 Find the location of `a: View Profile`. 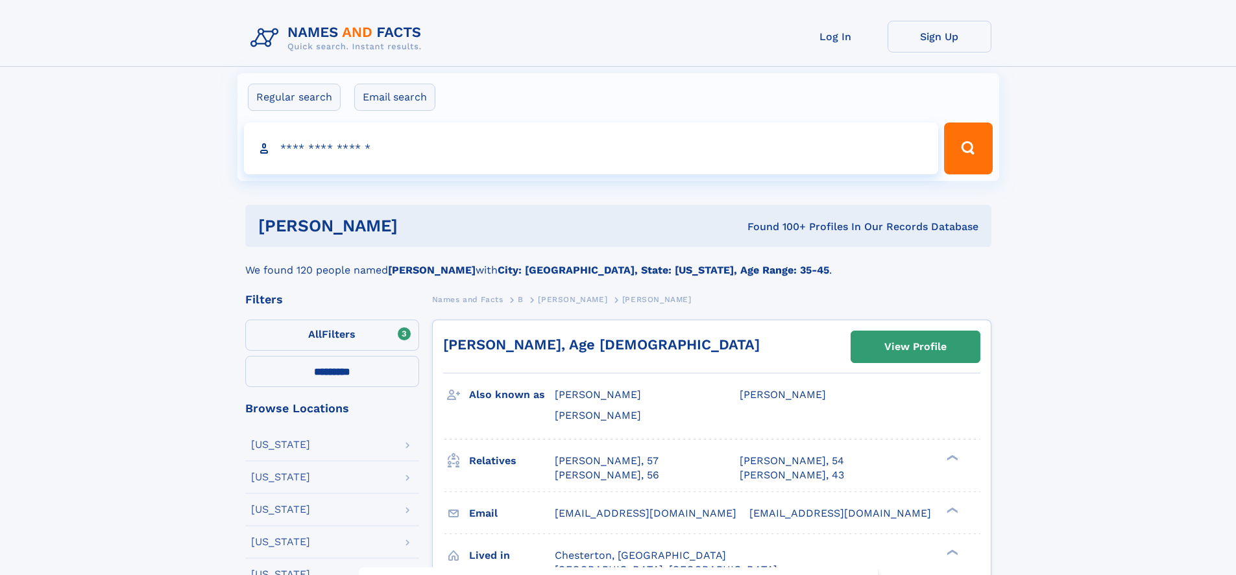

a: View Profile is located at coordinates (915, 347).